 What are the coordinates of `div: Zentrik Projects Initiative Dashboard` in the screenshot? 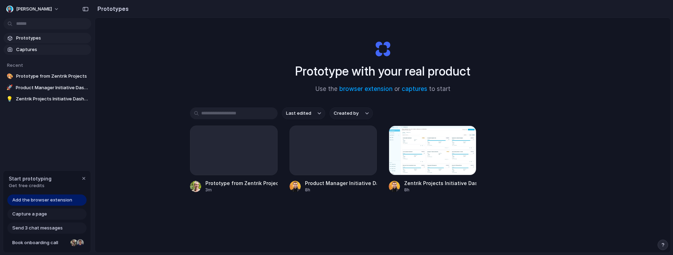 It's located at (440, 183).